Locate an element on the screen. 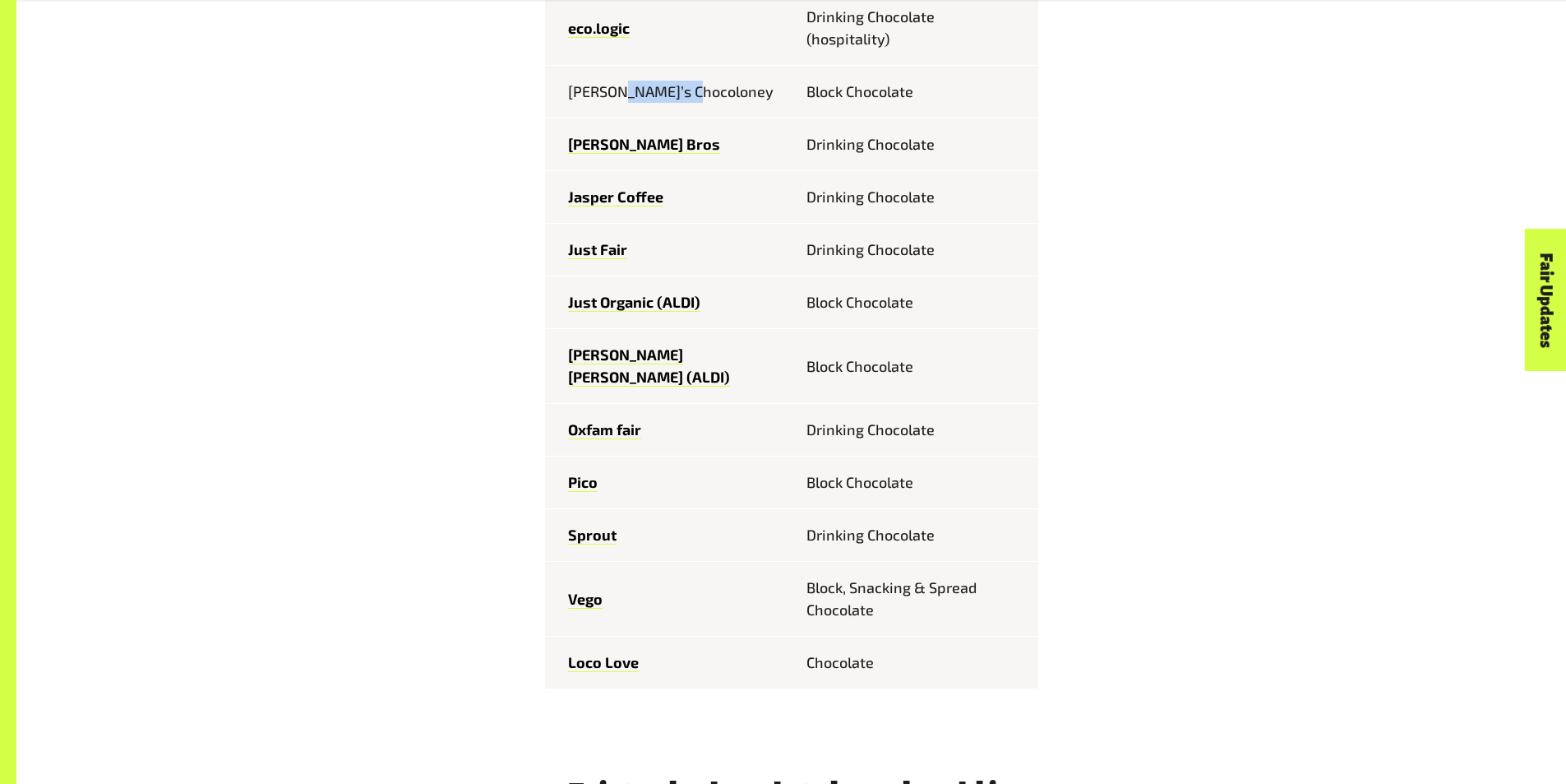 The width and height of the screenshot is (1566, 784). a: Pico is located at coordinates (583, 482).